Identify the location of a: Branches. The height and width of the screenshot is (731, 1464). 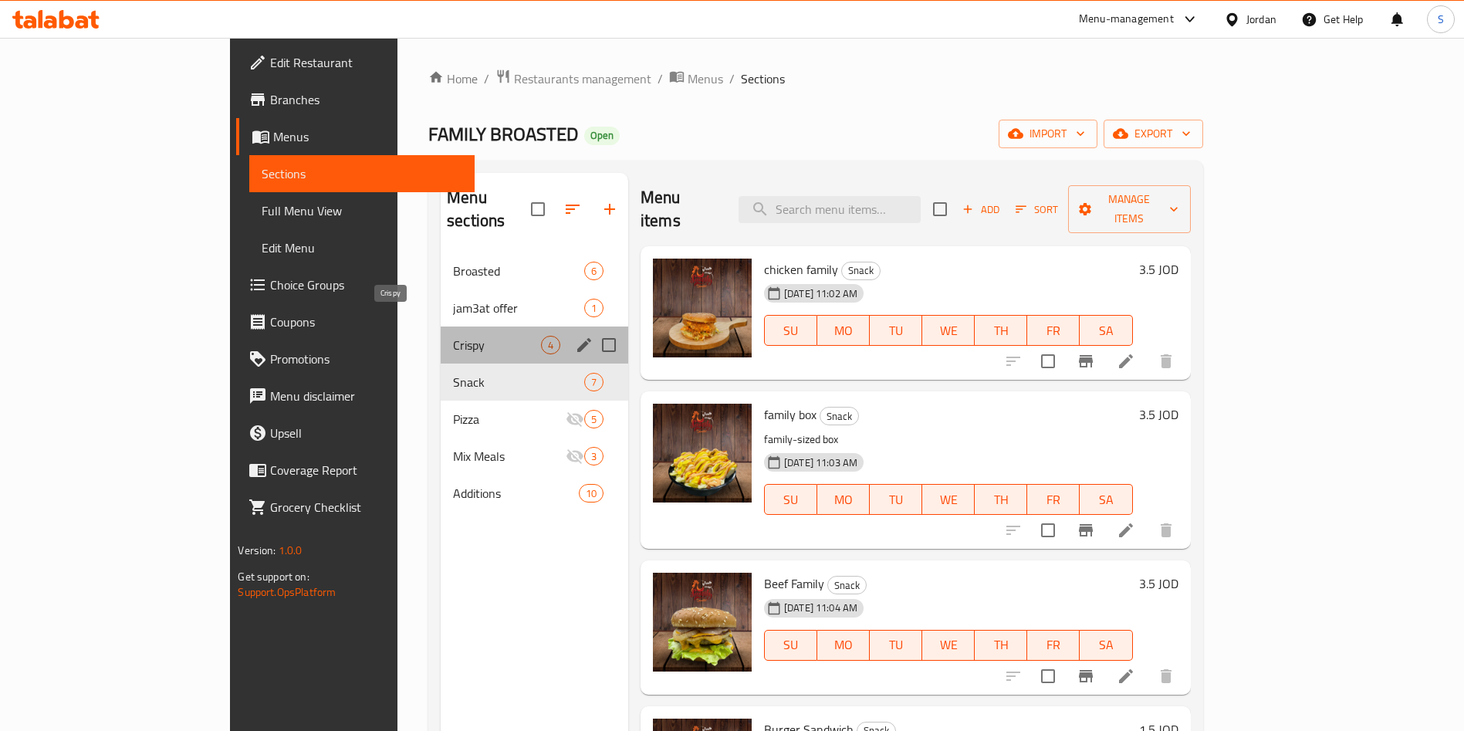
(355, 100).